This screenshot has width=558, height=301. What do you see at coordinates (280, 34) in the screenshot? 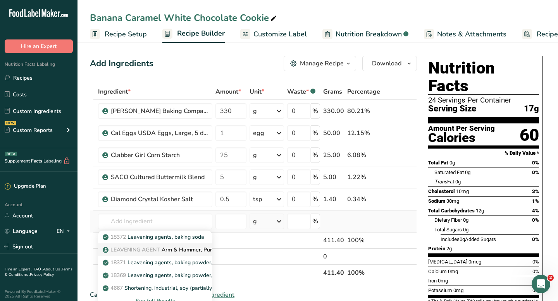
I see `span: Customize Label` at bounding box center [280, 34].